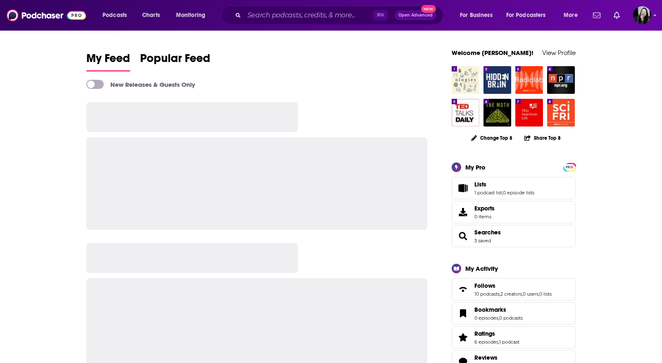 The width and height of the screenshot is (662, 363). What do you see at coordinates (486, 342) in the screenshot?
I see `a: 6 episodes` at bounding box center [486, 342].